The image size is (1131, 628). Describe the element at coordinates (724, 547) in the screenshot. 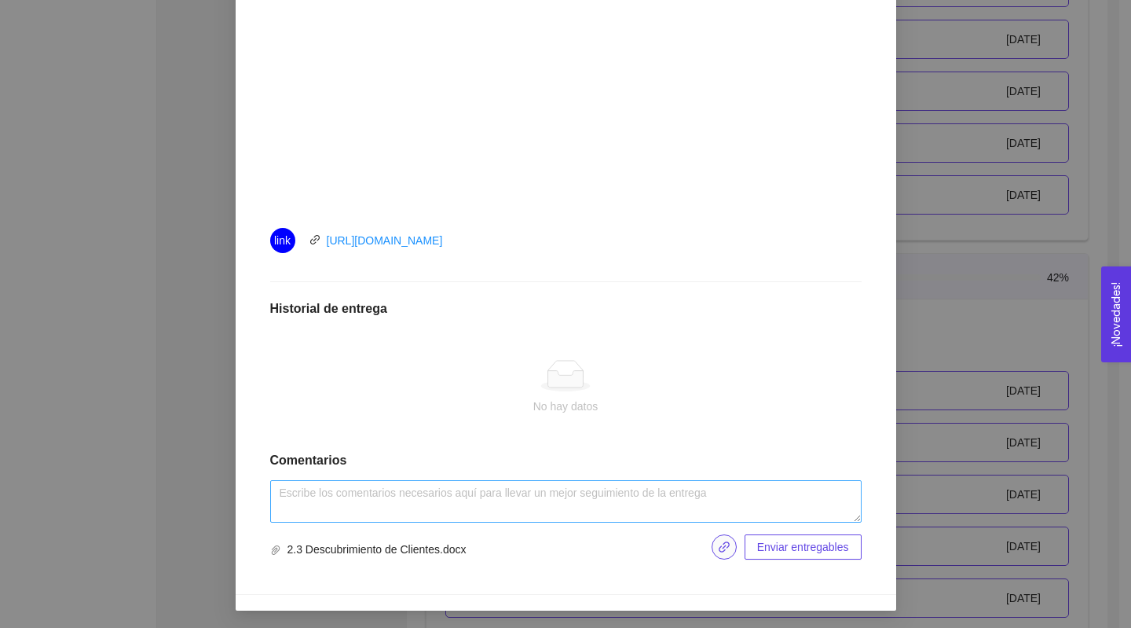

I see `button: link` at that location.